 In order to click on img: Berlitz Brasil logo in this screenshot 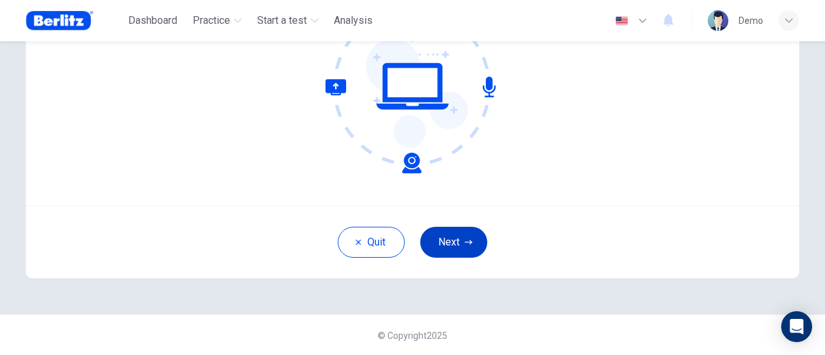, I will do `click(59, 21)`.